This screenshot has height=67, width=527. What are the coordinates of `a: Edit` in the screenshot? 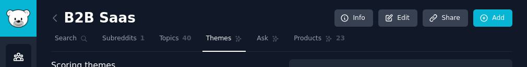 It's located at (397, 18).